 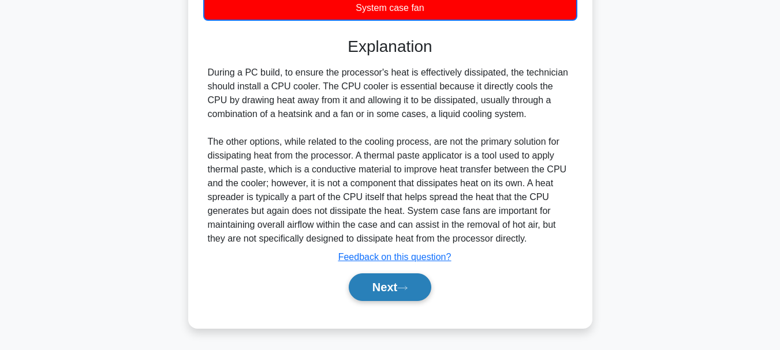 I want to click on a: Feedback on this question?, so click(x=395, y=257).